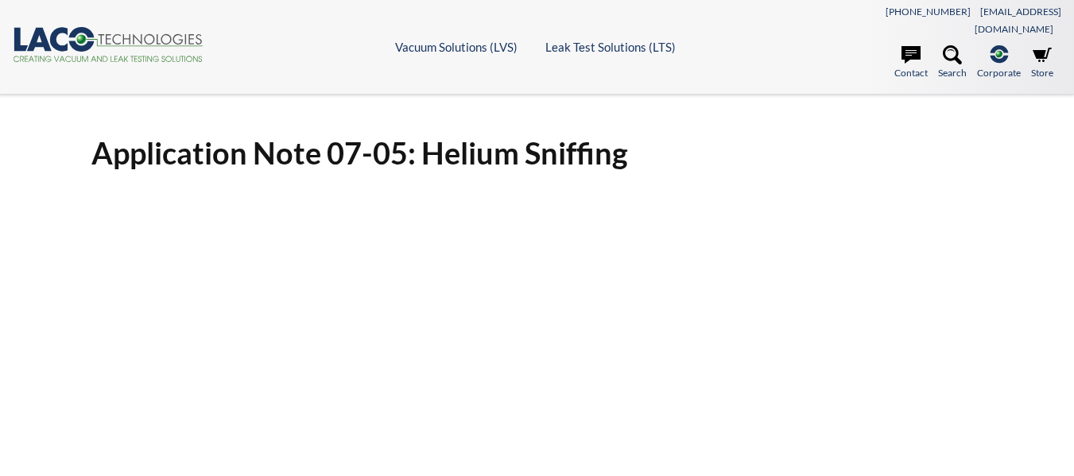 The height and width of the screenshot is (476, 1074). Describe the element at coordinates (911, 63) in the screenshot. I see `a: Contact` at that location.